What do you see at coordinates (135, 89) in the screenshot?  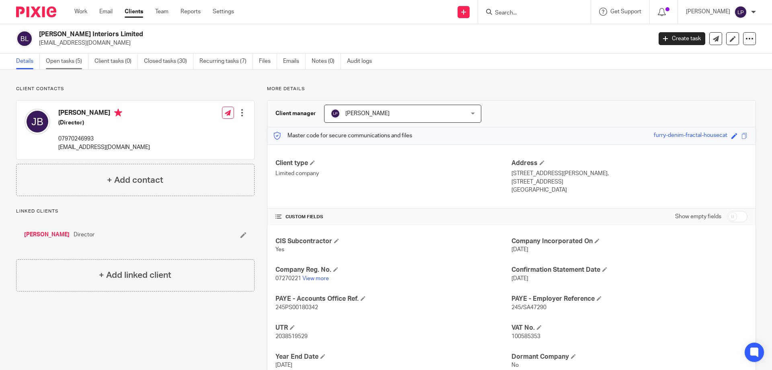 I see `p: Client contacts` at bounding box center [135, 89].